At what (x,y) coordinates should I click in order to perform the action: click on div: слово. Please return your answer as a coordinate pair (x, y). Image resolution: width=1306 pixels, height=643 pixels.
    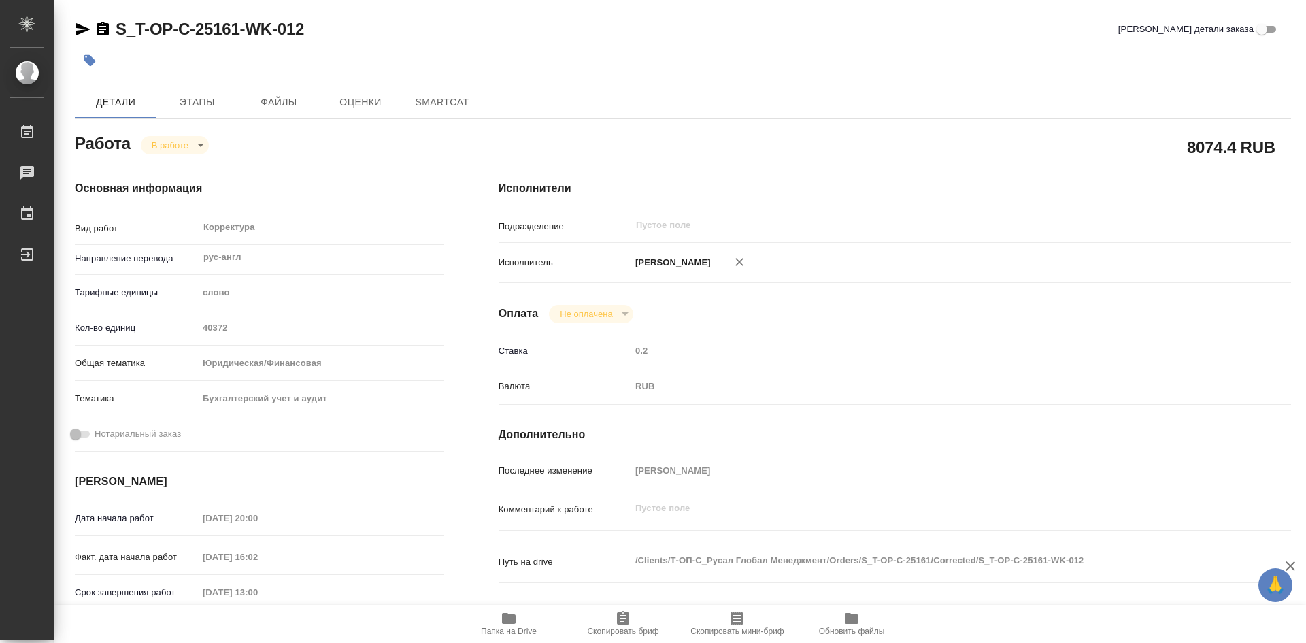
    Looking at the image, I should click on (321, 292).